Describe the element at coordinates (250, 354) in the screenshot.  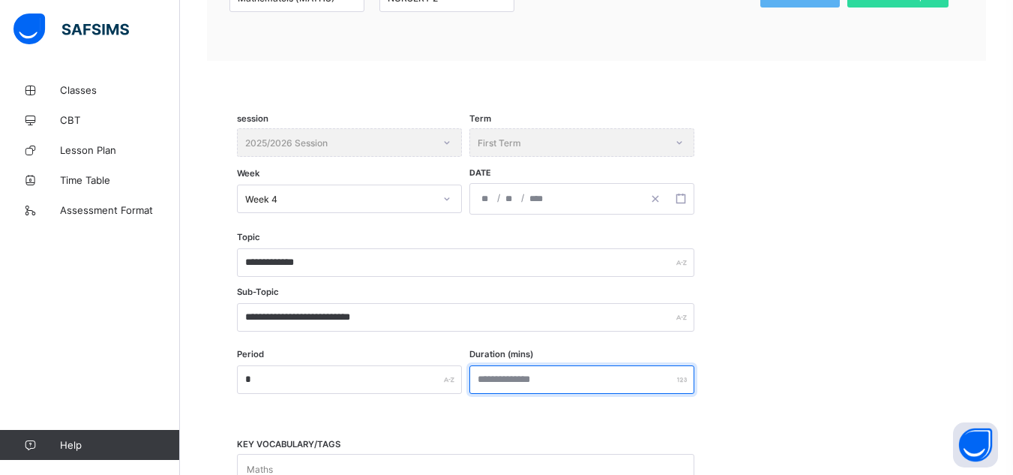
I see `label: Period` at that location.